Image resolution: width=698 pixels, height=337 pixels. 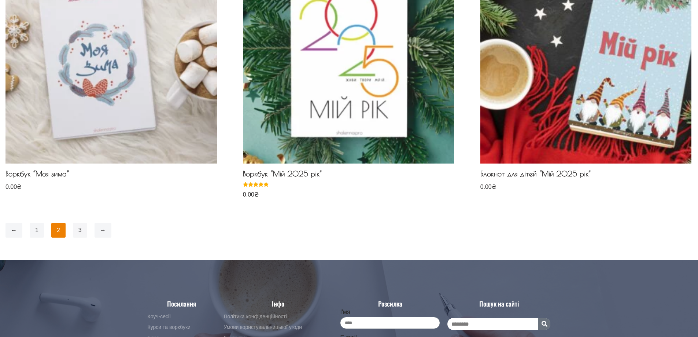 What do you see at coordinates (390, 303) in the screenshot?
I see `h4: Розсилка` at bounding box center [390, 303].